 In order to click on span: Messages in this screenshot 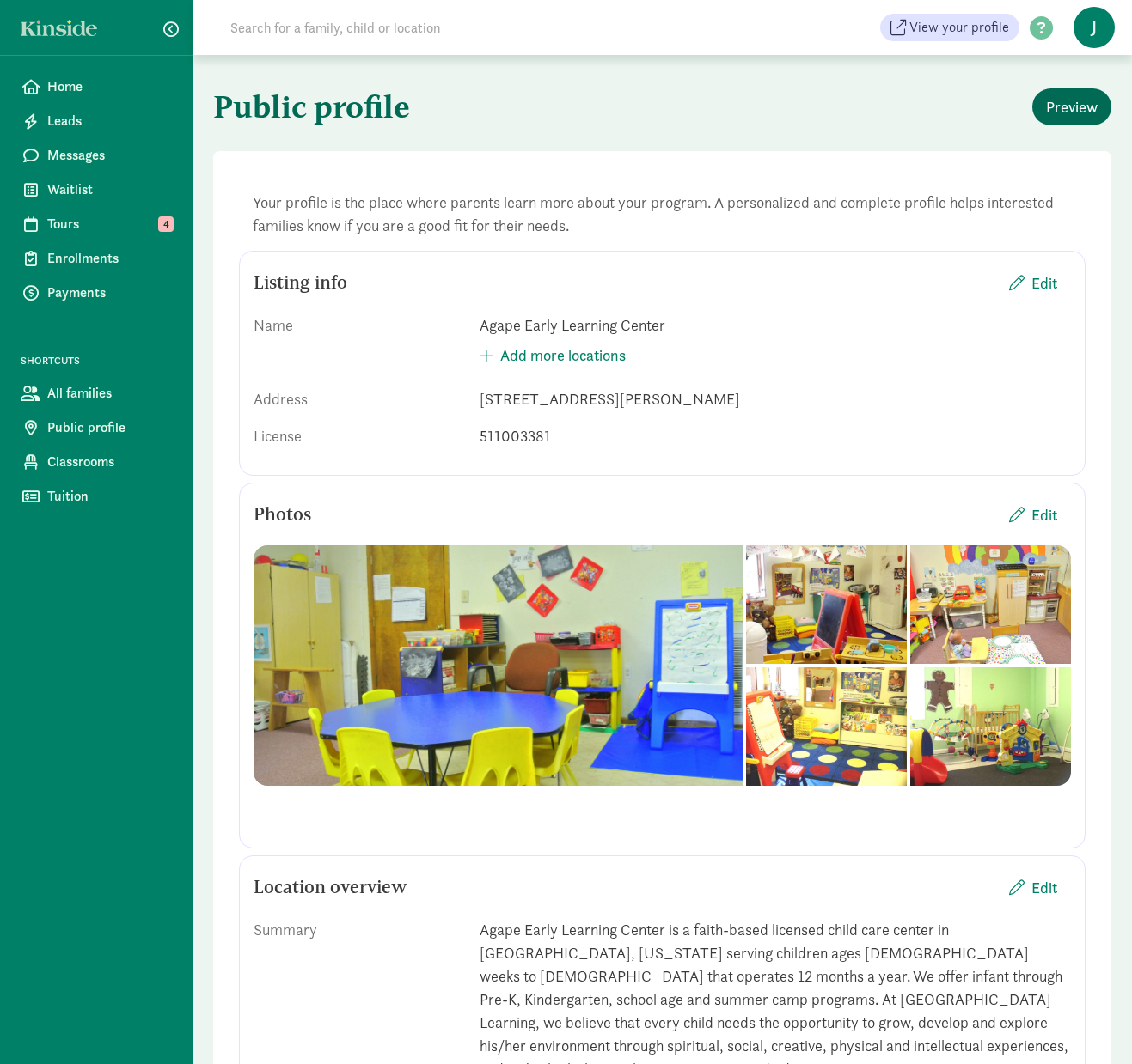, I will do `click(110, 155)`.